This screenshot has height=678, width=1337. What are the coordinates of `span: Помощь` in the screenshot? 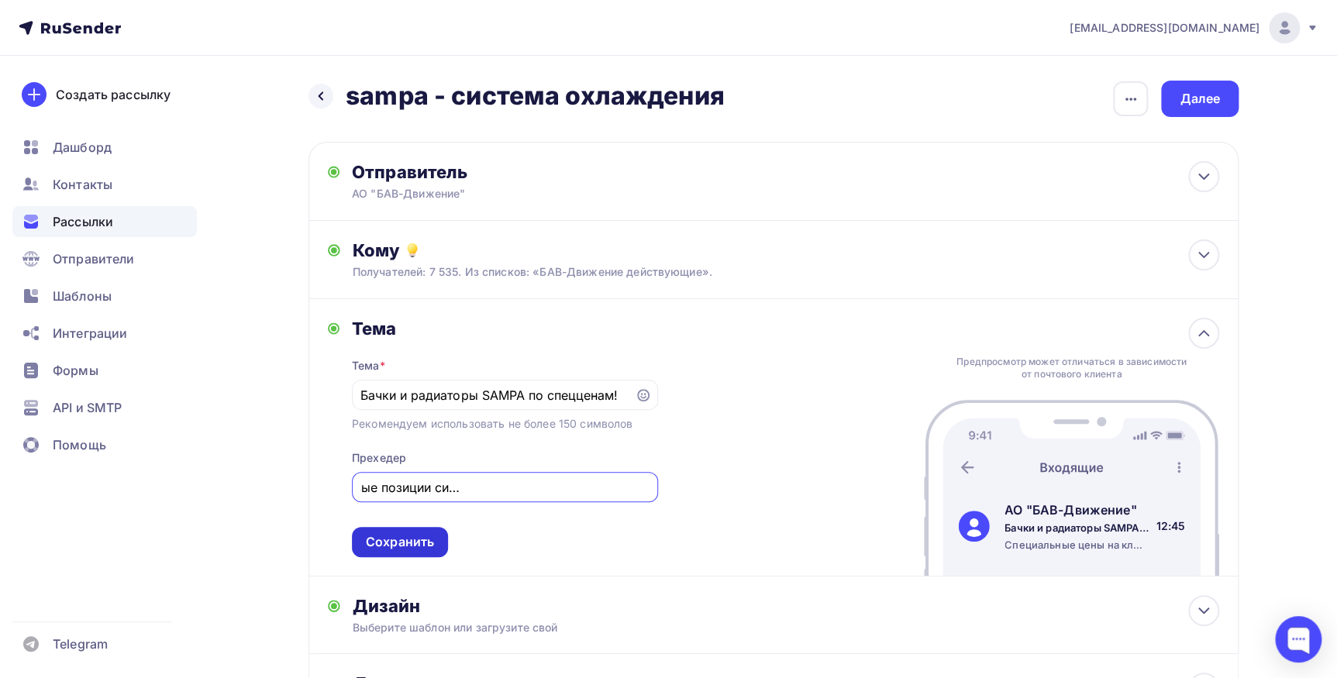 It's located at (79, 445).